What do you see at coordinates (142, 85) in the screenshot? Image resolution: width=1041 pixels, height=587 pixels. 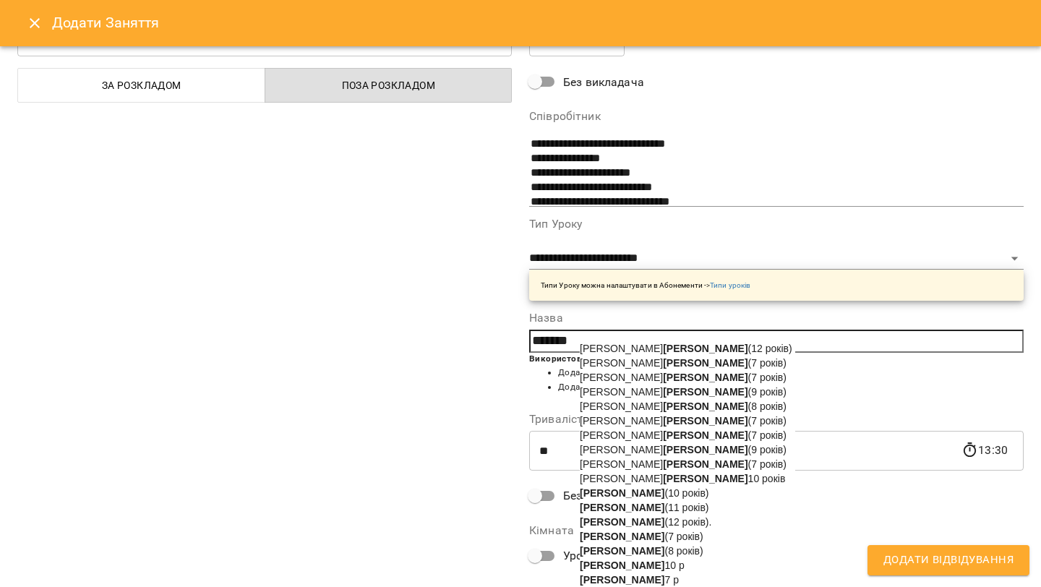 I see `span: За розкладом` at bounding box center [142, 85].